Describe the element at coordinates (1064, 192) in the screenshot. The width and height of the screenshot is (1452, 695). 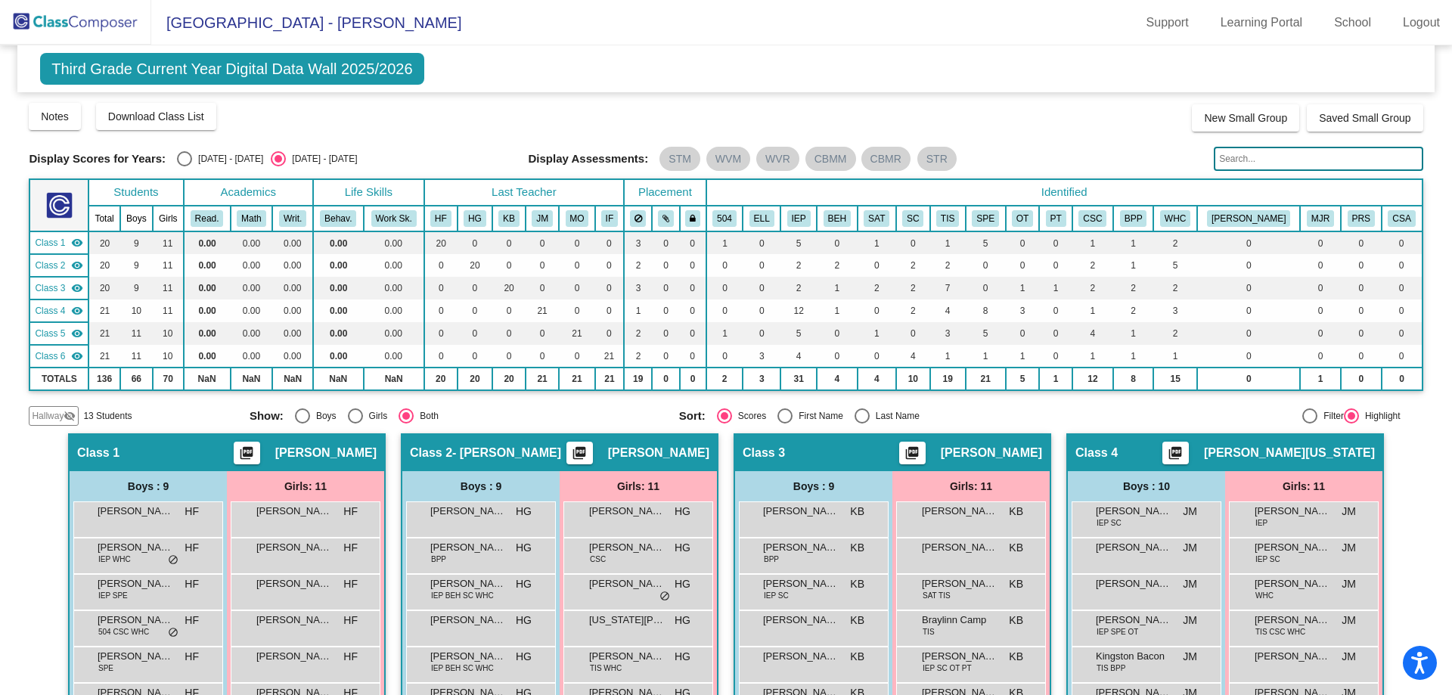
I see `th: Identified` at that location.